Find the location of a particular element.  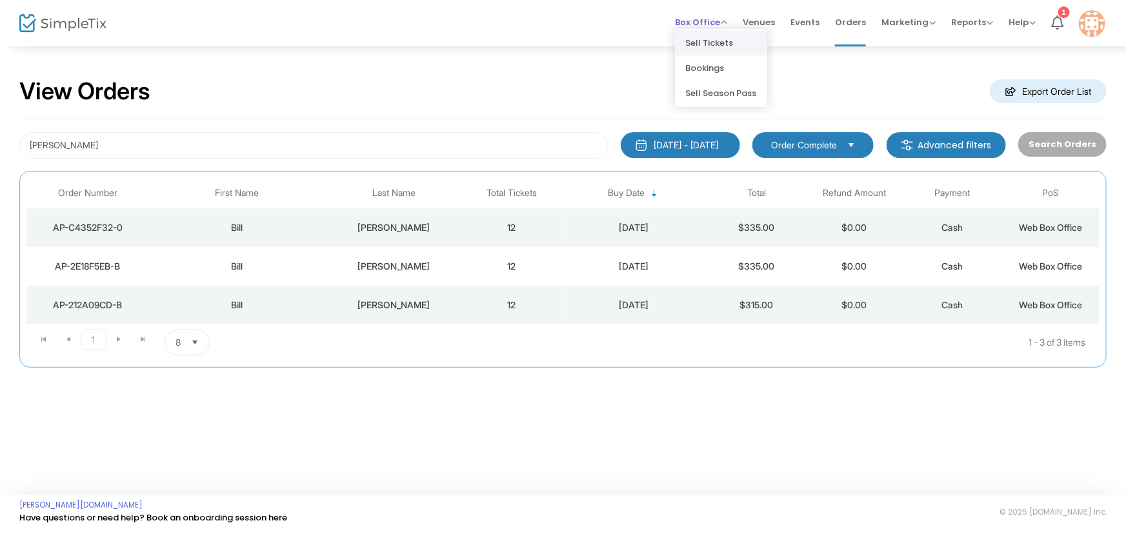

li: Sell Tickets is located at coordinates (721, 43).